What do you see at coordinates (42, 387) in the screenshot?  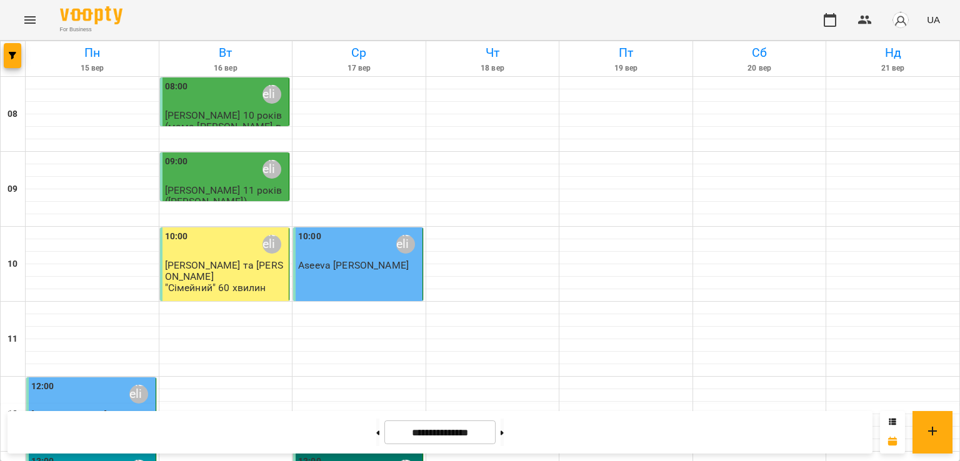 I see `label: 12:00` at bounding box center [42, 387].